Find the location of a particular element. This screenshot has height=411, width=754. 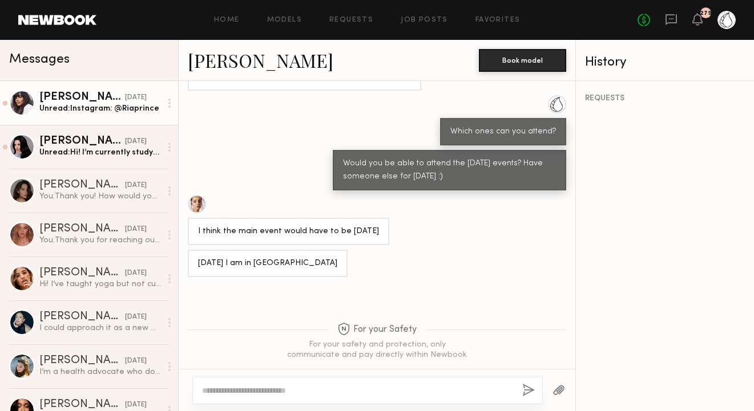

span: Messages is located at coordinates (39, 59).